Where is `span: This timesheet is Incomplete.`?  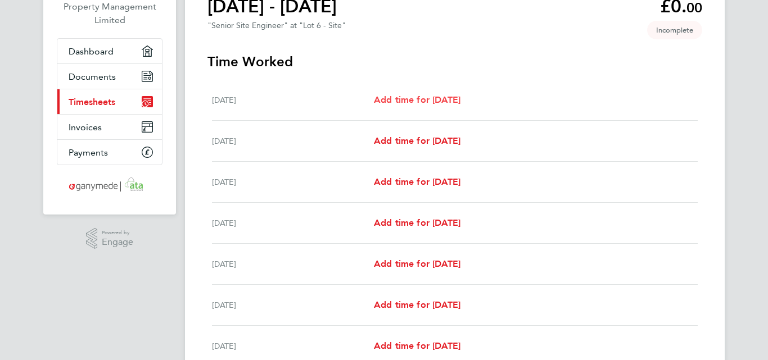 span: This timesheet is Incomplete. is located at coordinates (675, 30).